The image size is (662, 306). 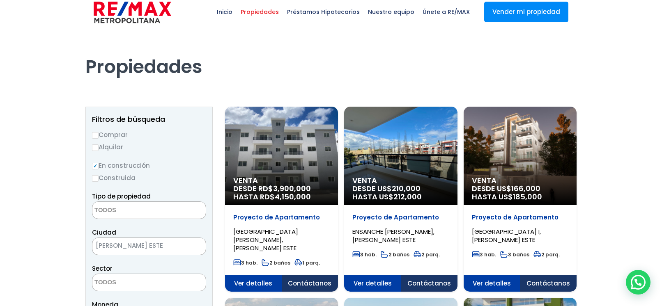 I want to click on input: Construida, so click(x=95, y=179).